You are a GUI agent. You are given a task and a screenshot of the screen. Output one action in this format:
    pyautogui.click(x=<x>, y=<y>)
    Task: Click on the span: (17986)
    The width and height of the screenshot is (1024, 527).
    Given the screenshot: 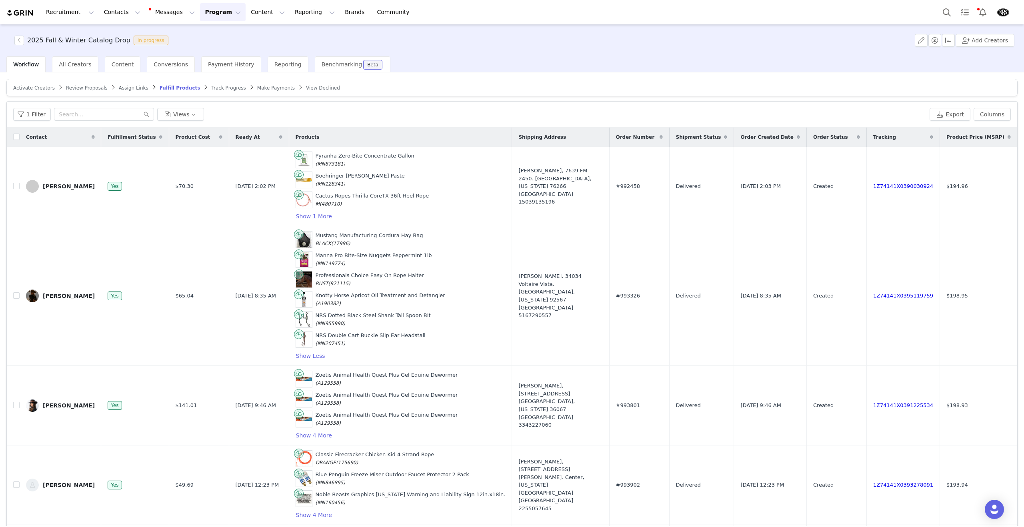 What is the action you would take?
    pyautogui.click(x=341, y=244)
    